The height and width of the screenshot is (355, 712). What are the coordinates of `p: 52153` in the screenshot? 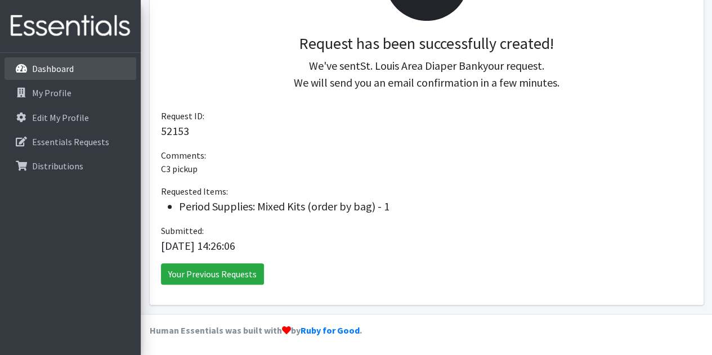 It's located at (427, 131).